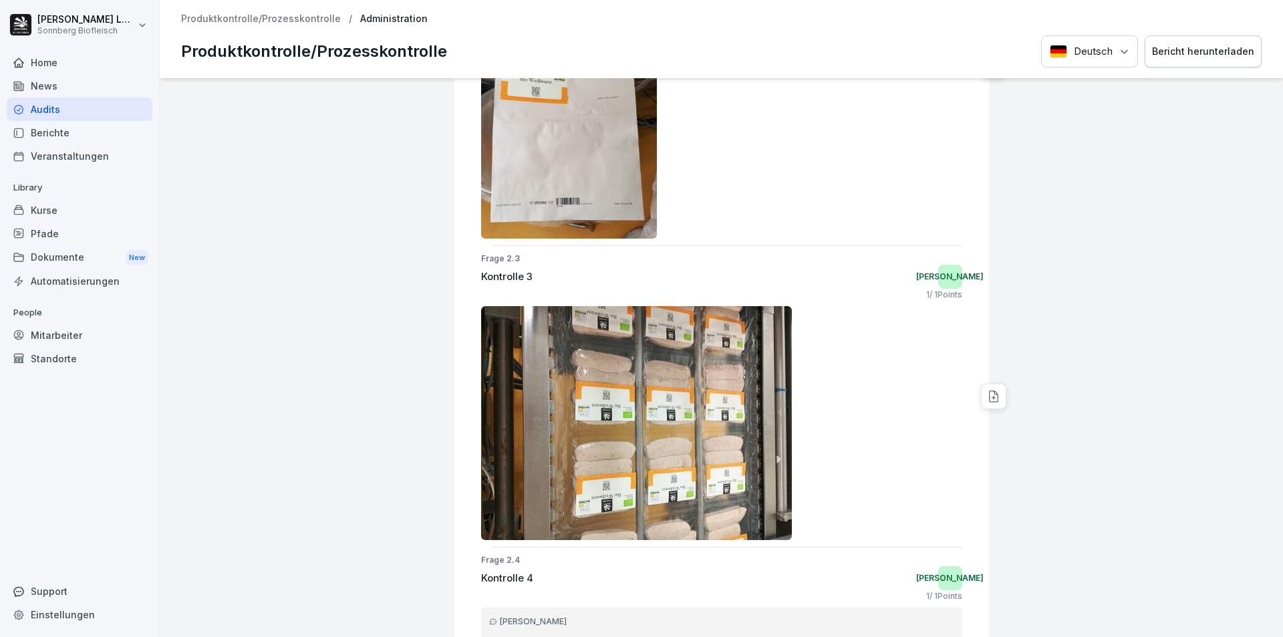 The width and height of the screenshot is (1283, 637). I want to click on div: Pfade, so click(79, 233).